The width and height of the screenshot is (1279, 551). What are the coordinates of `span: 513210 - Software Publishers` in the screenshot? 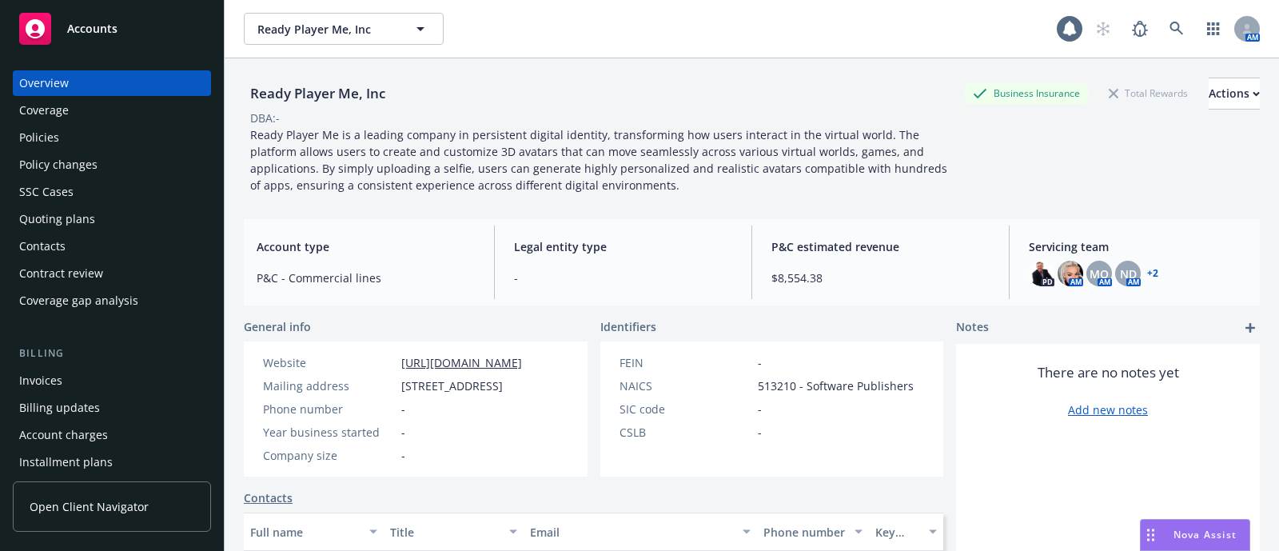 It's located at (836, 385).